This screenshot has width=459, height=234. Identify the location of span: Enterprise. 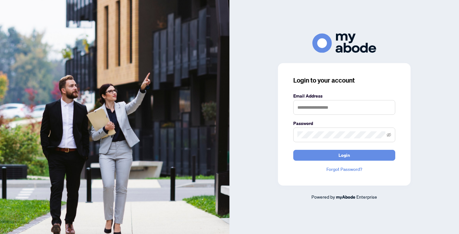
(367, 197).